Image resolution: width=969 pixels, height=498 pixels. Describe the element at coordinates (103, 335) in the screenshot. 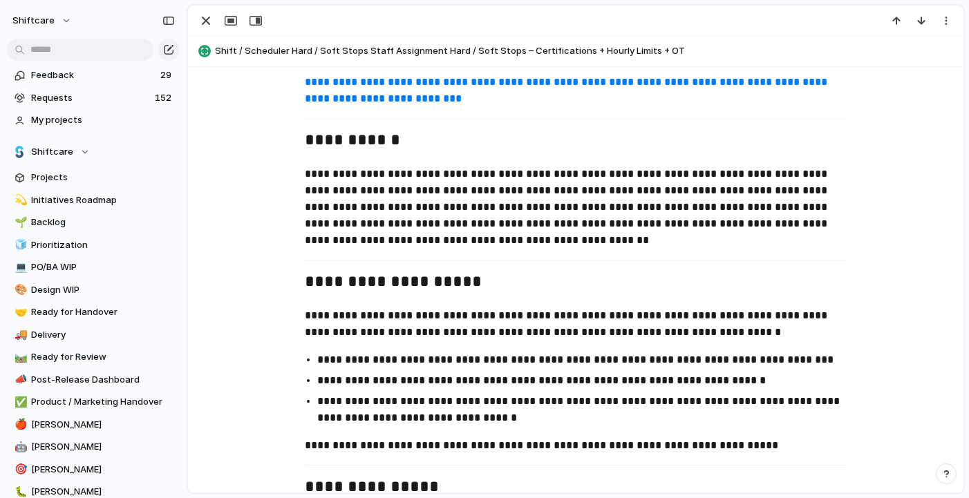

I see `span: Delivery` at that location.